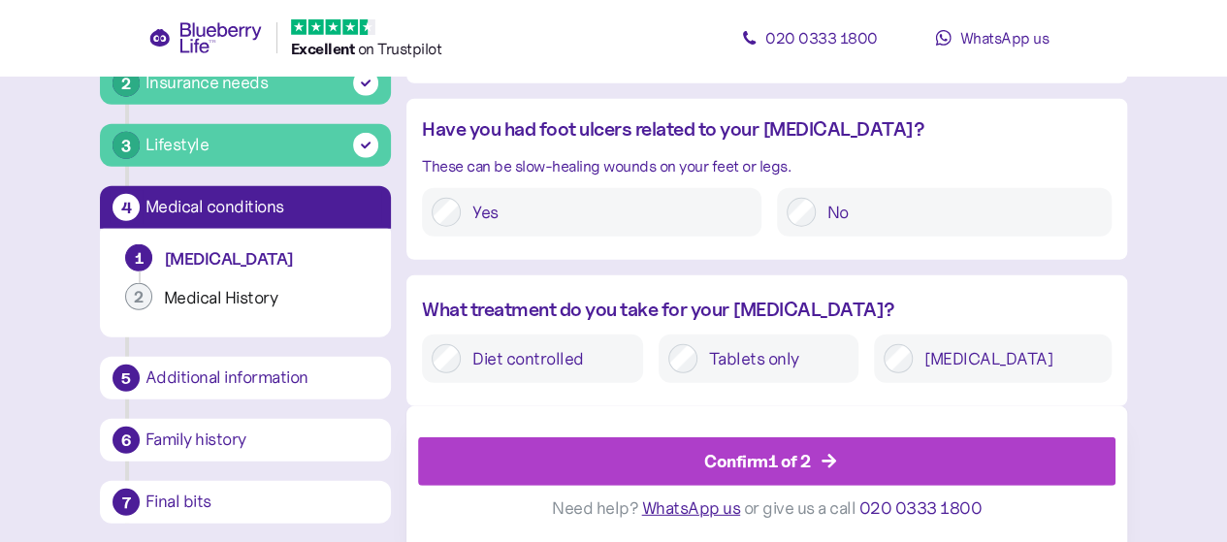  I want to click on button: 4Medical conditions, so click(245, 208).